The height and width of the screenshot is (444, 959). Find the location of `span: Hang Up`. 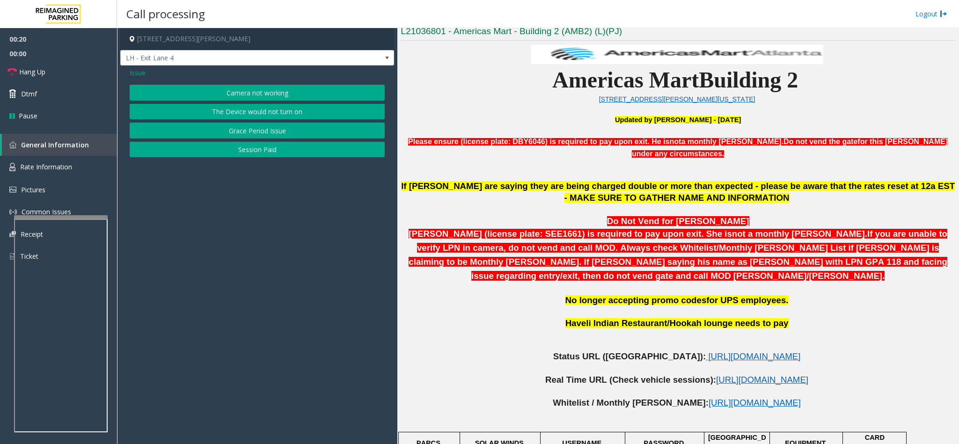

span: Hang Up is located at coordinates (32, 72).